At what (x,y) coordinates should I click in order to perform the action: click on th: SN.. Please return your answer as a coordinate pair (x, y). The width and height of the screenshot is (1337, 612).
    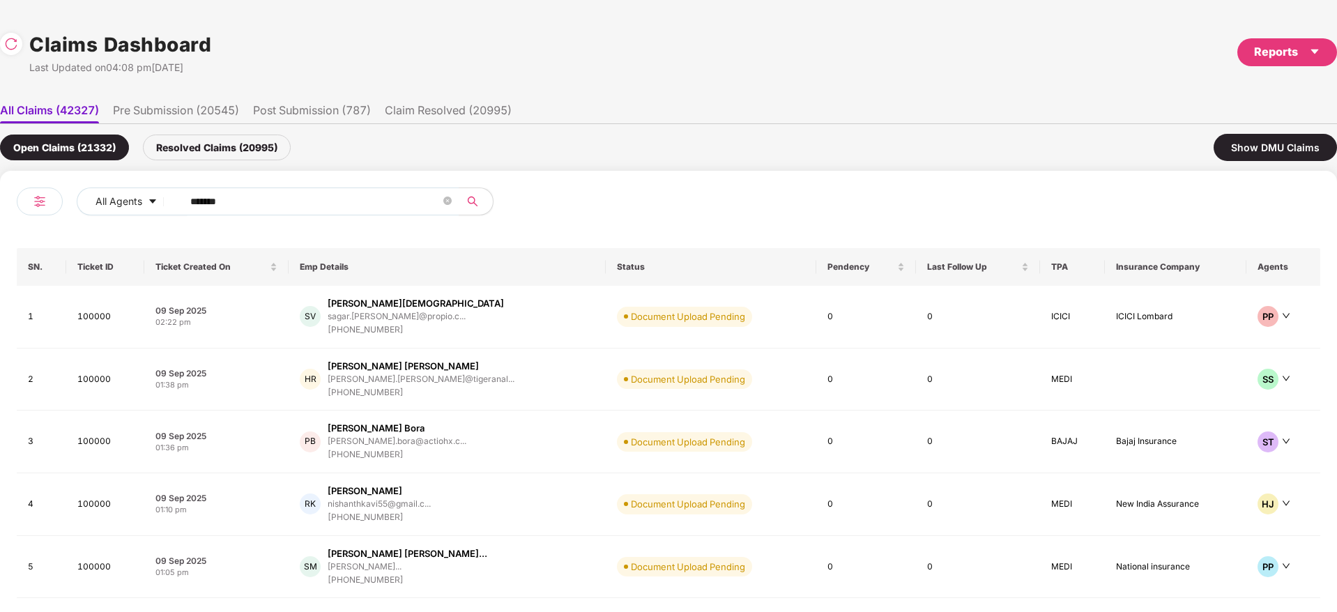
    Looking at the image, I should click on (41, 267).